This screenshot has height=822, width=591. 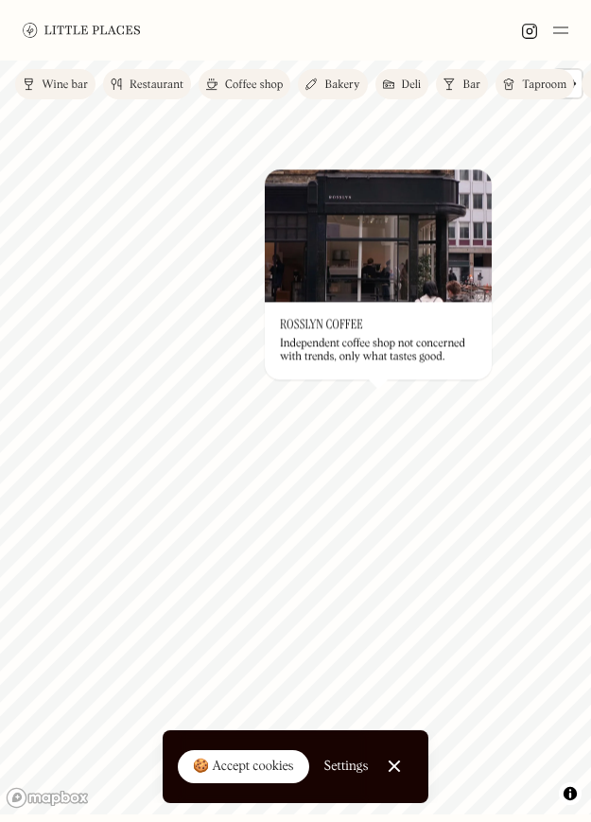 I want to click on div: Close Cookie Popup, so click(x=394, y=766).